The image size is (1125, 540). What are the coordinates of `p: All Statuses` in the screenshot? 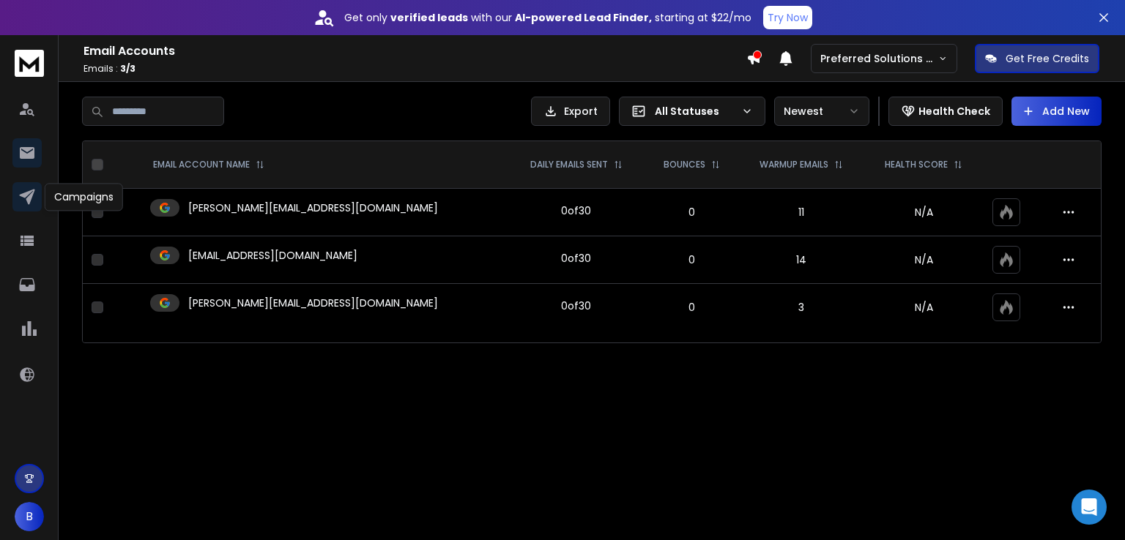 It's located at (695, 111).